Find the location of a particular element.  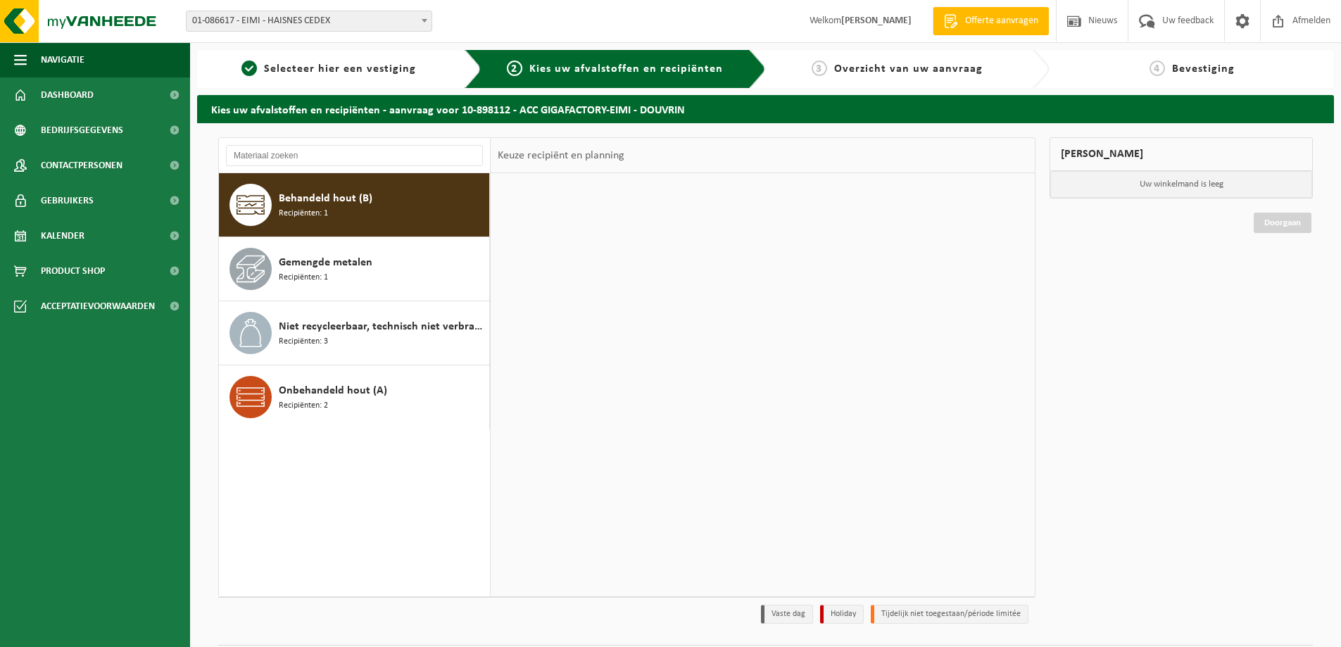

span: 01-086617 - EIMI - HAISNES CEDEX is located at coordinates (309, 21).